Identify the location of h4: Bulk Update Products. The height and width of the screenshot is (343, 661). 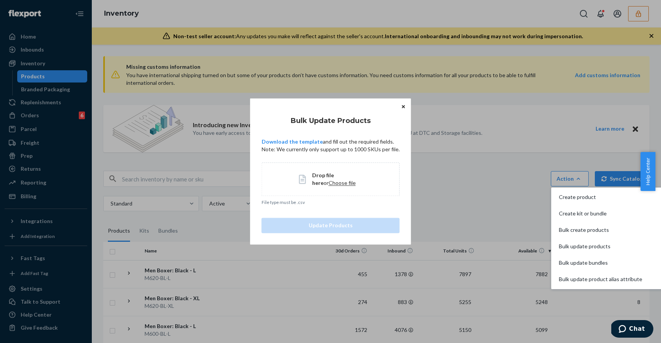
(330, 121).